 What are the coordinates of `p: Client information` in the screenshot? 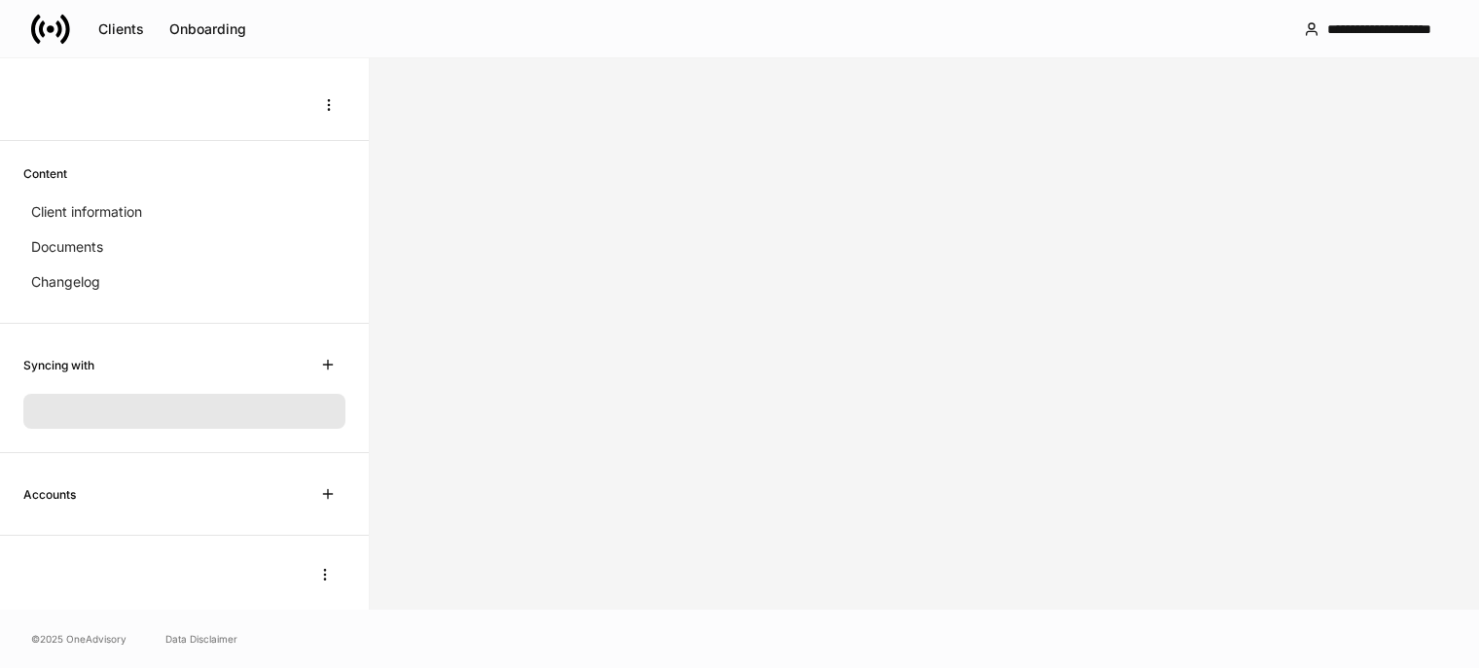 It's located at (87, 212).